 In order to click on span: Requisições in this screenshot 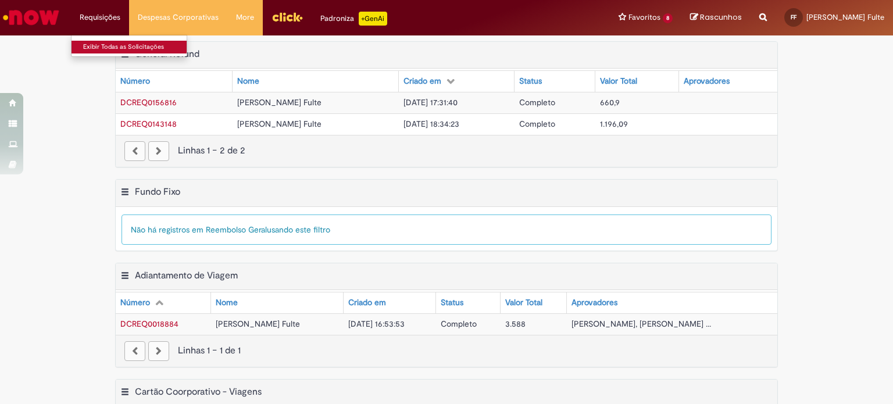, I will do `click(100, 17)`.